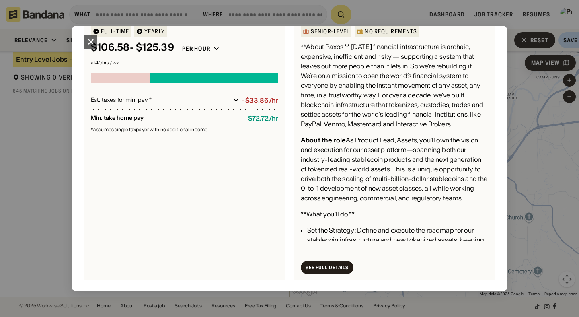 The height and width of the screenshot is (317, 579). Describe the element at coordinates (115, 31) in the screenshot. I see `div: Full-time` at that location.